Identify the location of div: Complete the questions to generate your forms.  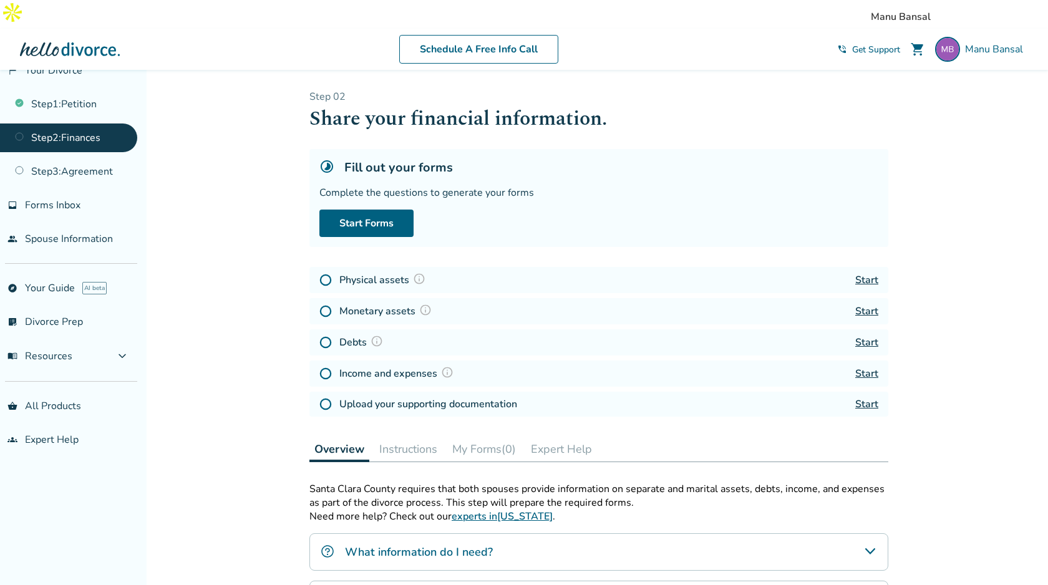
(599, 193).